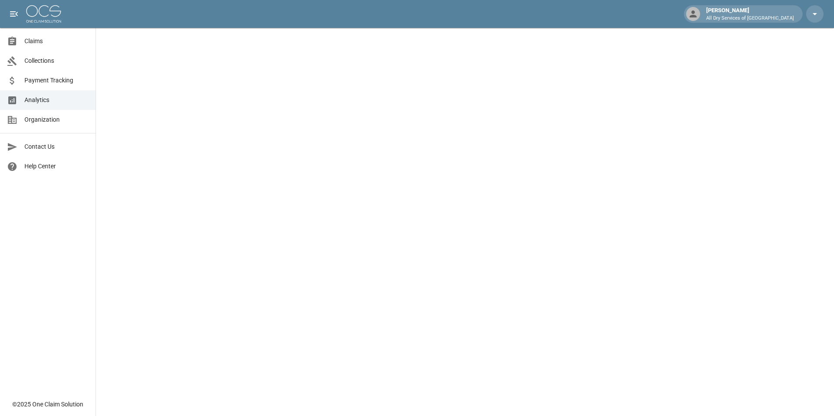  Describe the element at coordinates (56, 166) in the screenshot. I see `span: Help Center` at that location.